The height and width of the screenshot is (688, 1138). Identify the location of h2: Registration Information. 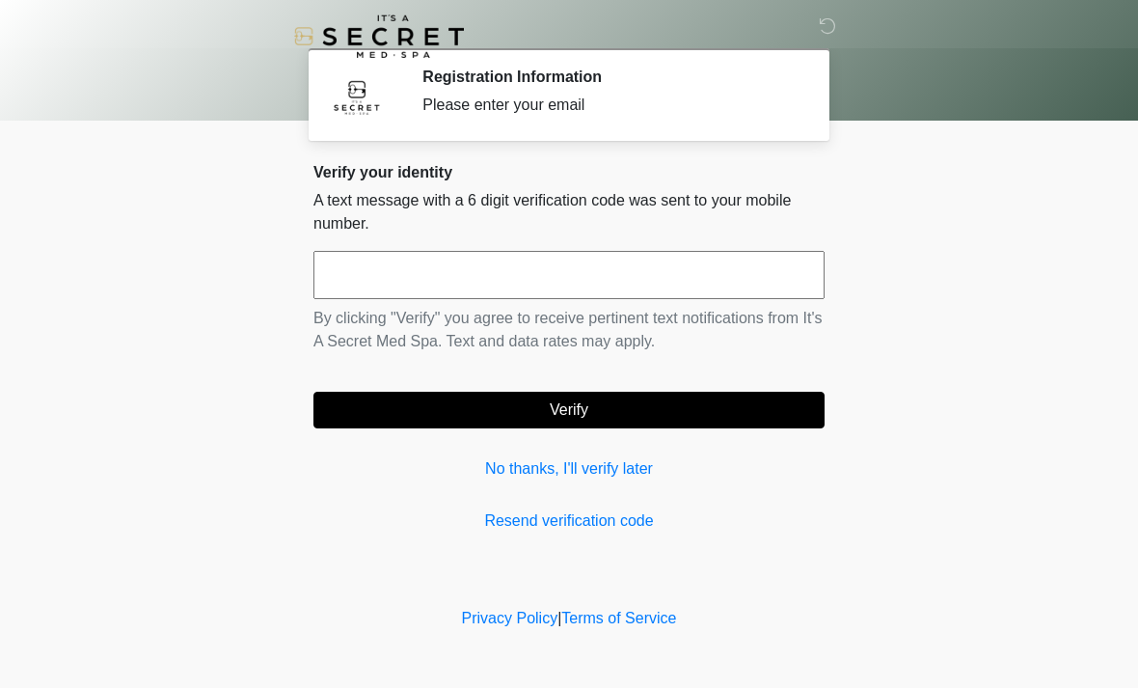
(609, 76).